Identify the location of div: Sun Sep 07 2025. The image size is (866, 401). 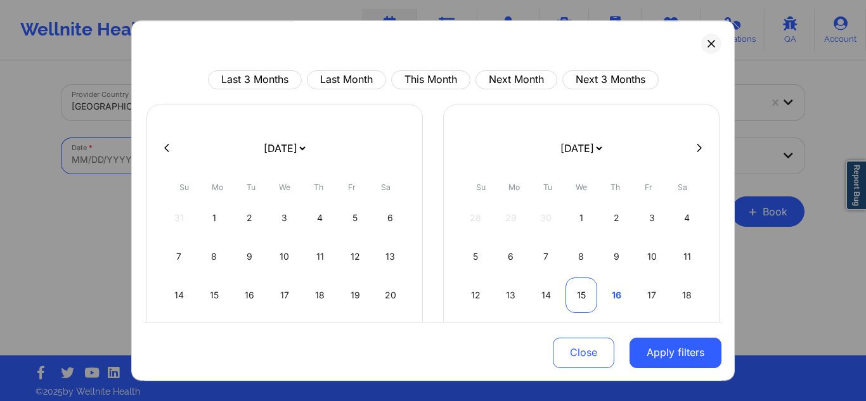
(179, 257).